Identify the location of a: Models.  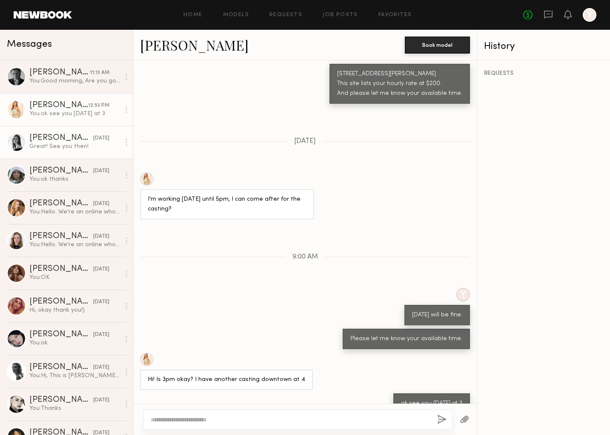
(236, 15).